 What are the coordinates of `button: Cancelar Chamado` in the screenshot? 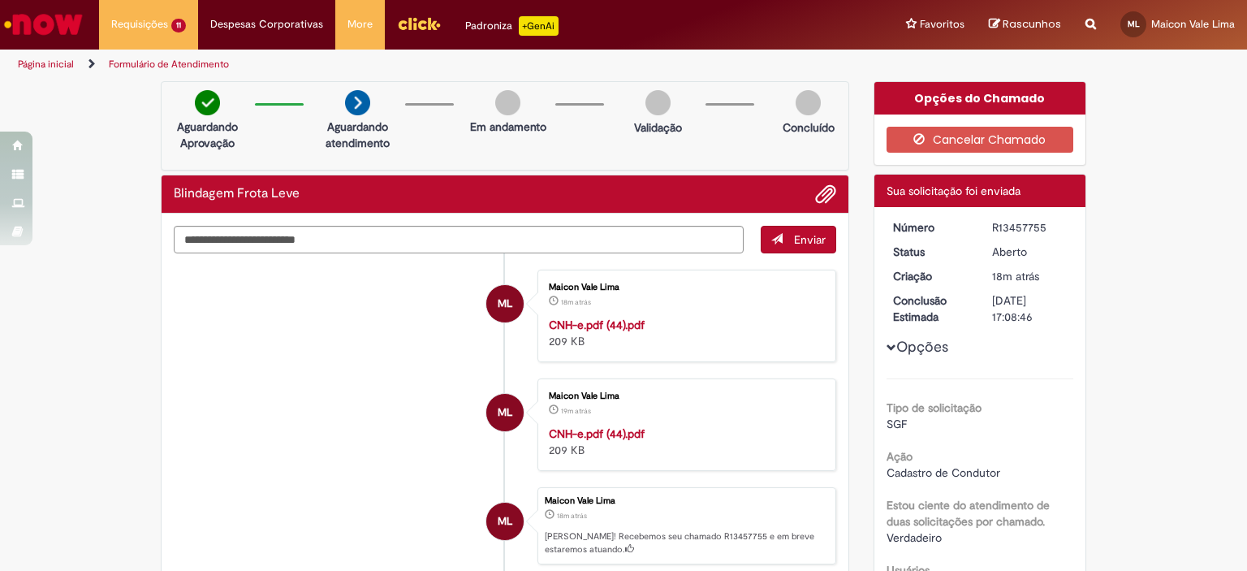 It's located at (980, 140).